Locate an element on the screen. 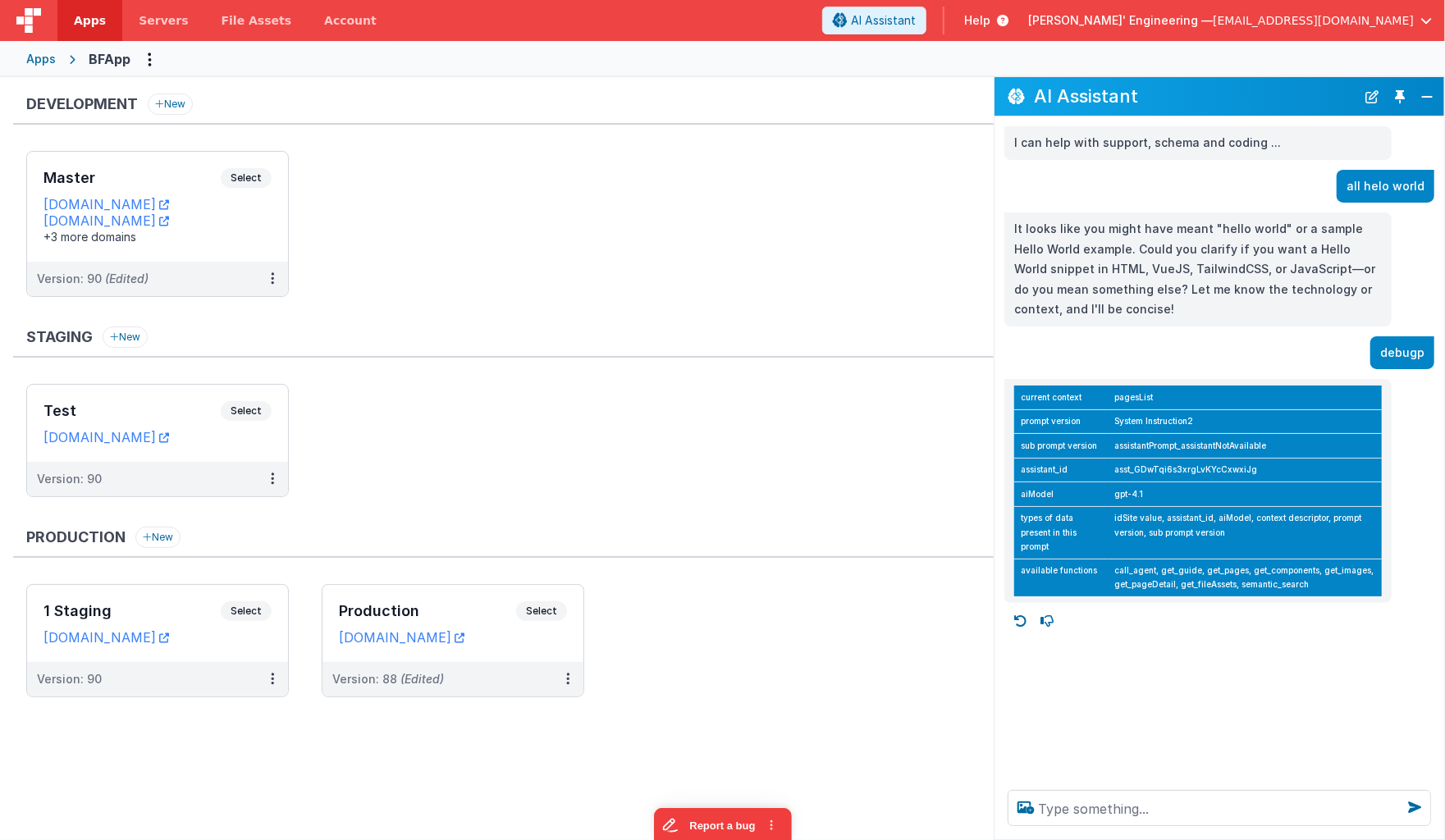 The width and height of the screenshot is (1445, 840). td: gpt-4.1 is located at coordinates (1245, 495).